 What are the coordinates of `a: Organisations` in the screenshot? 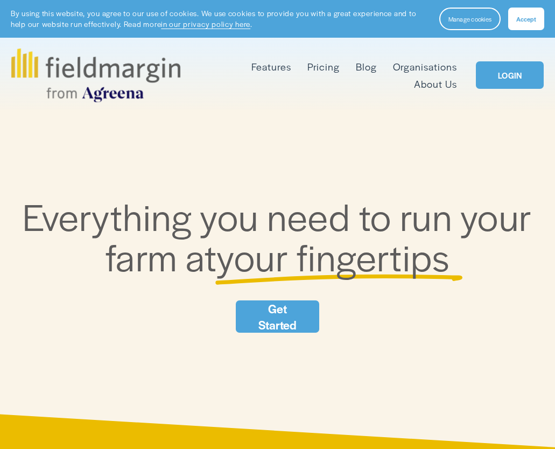 It's located at (425, 66).